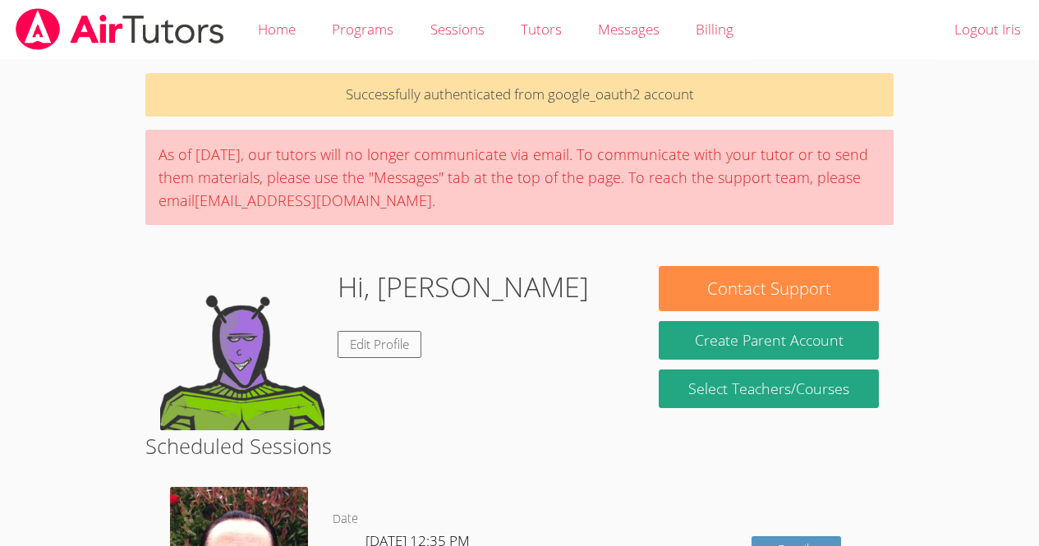 The width and height of the screenshot is (1039, 546). What do you see at coordinates (519, 446) in the screenshot?
I see `h2: Scheduled Sessions` at bounding box center [519, 446].